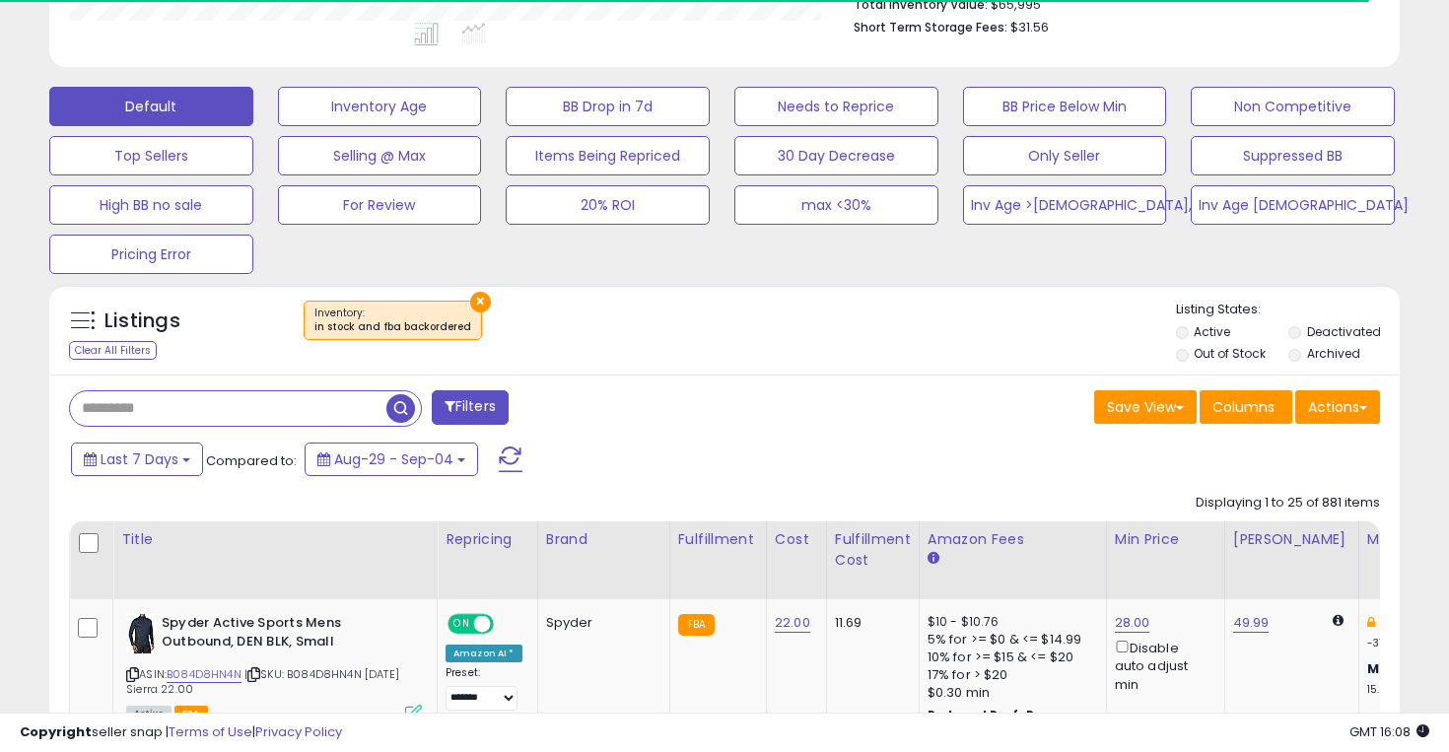 This screenshot has height=752, width=1449. What do you see at coordinates (112, 350) in the screenshot?
I see `div: Clear All Filters` at bounding box center [112, 350].